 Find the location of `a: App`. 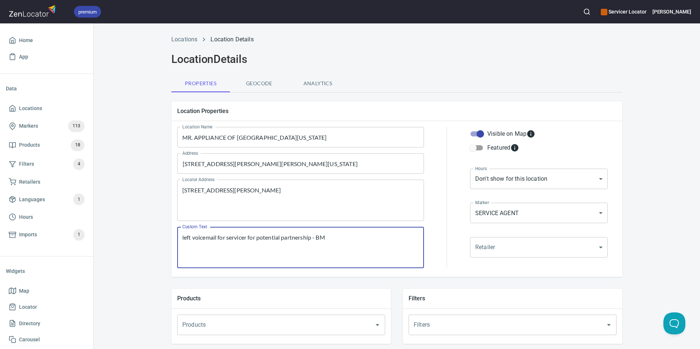

a: App is located at coordinates (46, 57).